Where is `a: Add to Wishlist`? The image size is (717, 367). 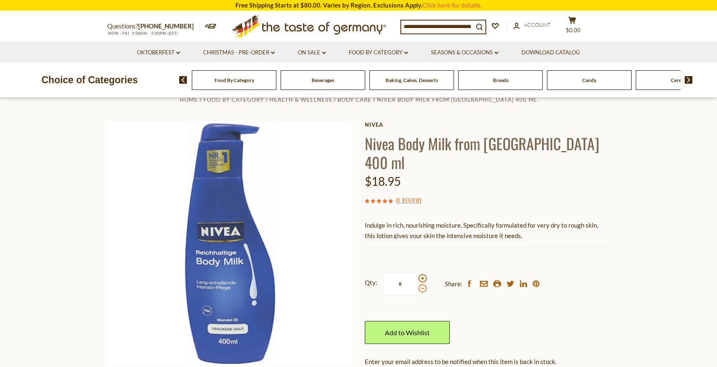 a: Add to Wishlist is located at coordinates (407, 332).